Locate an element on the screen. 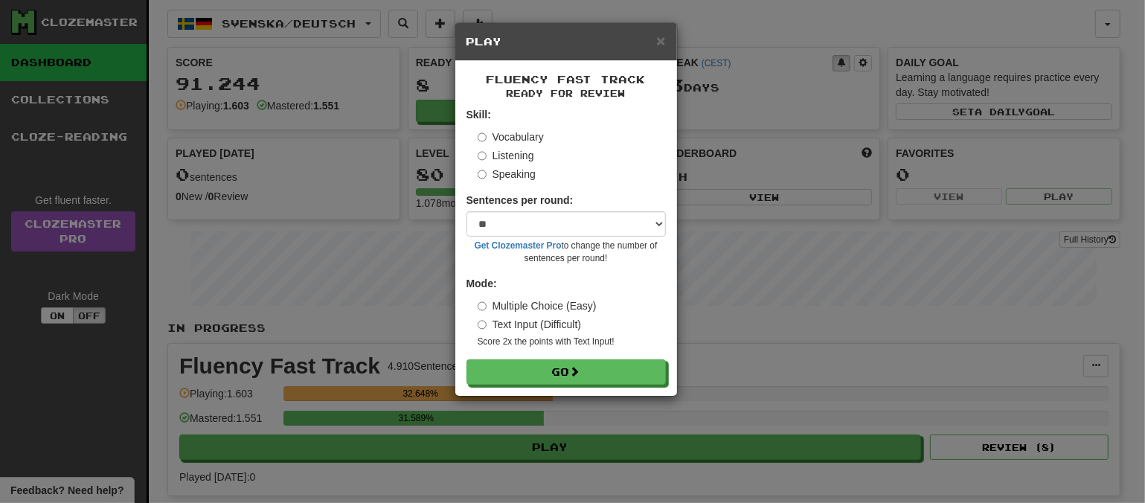  label: Text Input (Difficult) is located at coordinates (530, 324).